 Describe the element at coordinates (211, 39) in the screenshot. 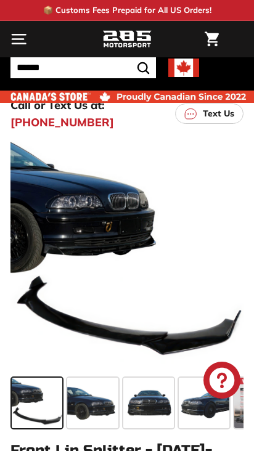

I see `a: Cart` at that location.